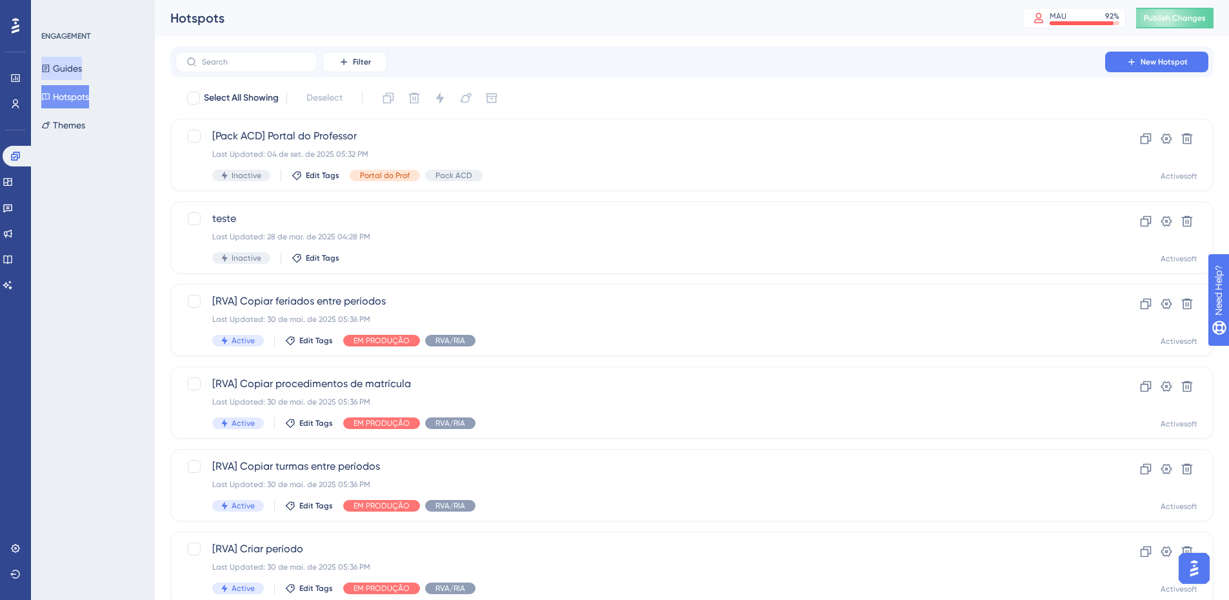 The width and height of the screenshot is (1229, 600). Describe the element at coordinates (63, 125) in the screenshot. I see `button: Themes` at that location.